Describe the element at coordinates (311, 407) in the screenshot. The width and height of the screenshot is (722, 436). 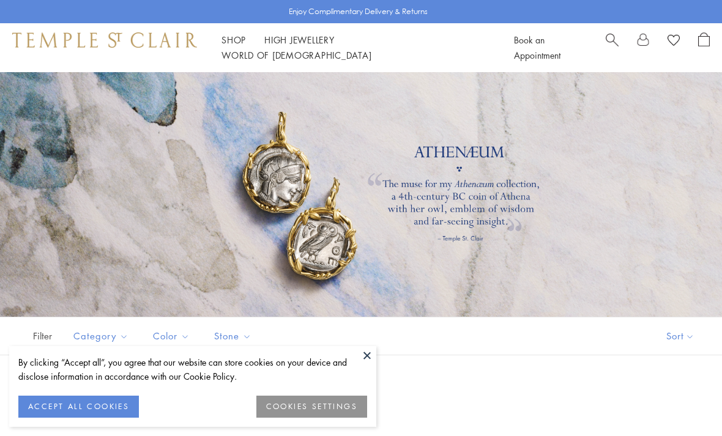
I see `button: COOKIES SETTINGS` at that location.